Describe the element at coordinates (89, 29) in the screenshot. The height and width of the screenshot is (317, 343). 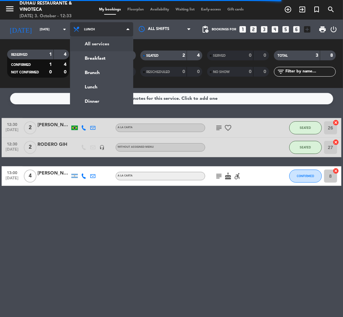
I see `span: Lunch` at that location.